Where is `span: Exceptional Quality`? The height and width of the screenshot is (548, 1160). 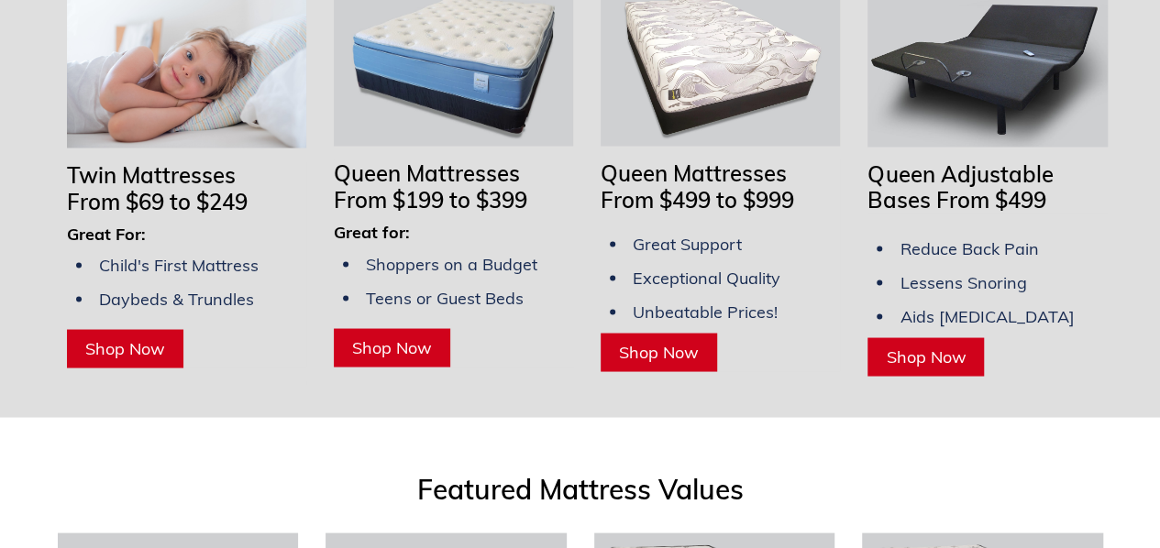 span: Exceptional Quality is located at coordinates (706, 277).